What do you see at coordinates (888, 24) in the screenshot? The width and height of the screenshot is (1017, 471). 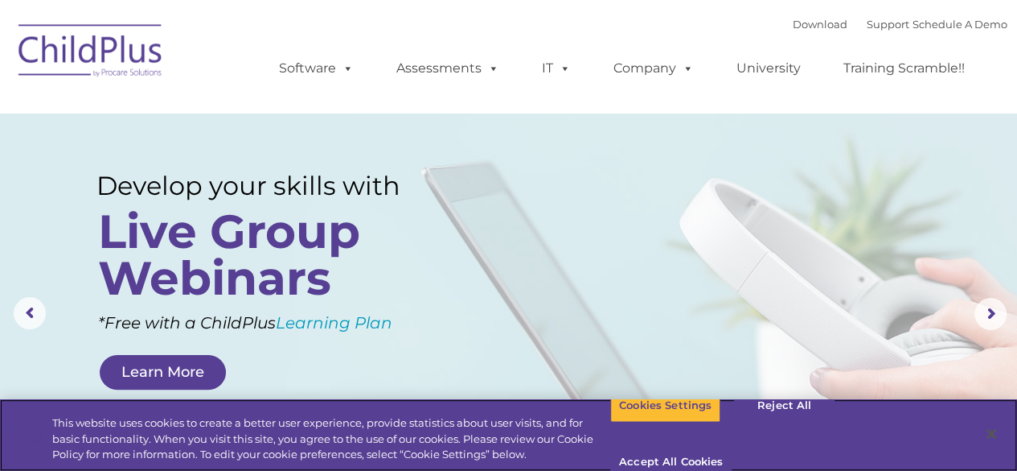 I see `a: Support` at bounding box center [888, 24].